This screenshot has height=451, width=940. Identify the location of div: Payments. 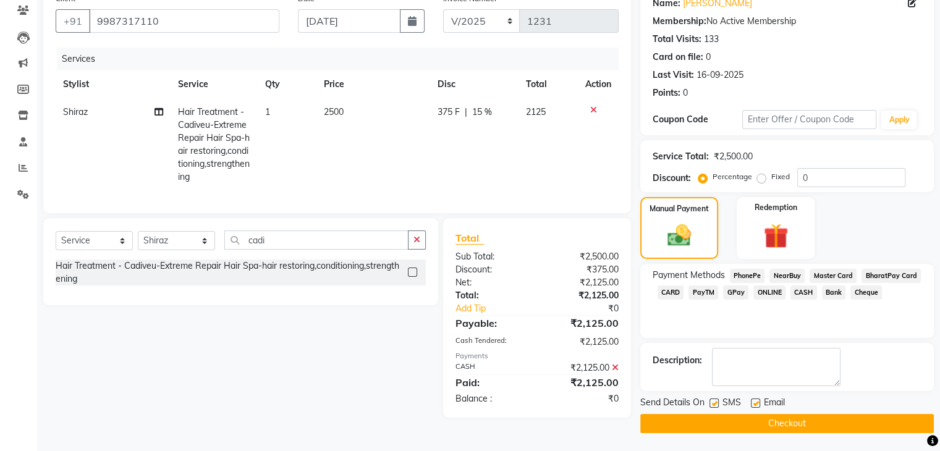
(537, 356).